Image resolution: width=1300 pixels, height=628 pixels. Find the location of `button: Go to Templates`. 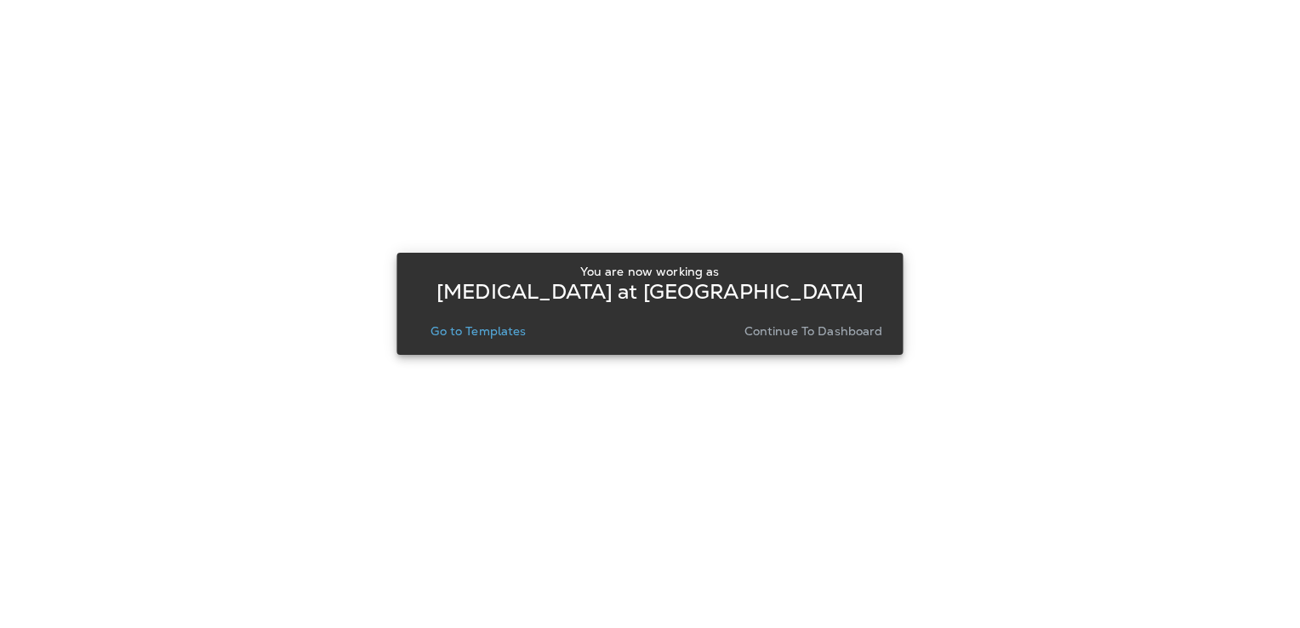

button: Go to Templates is located at coordinates (478, 331).